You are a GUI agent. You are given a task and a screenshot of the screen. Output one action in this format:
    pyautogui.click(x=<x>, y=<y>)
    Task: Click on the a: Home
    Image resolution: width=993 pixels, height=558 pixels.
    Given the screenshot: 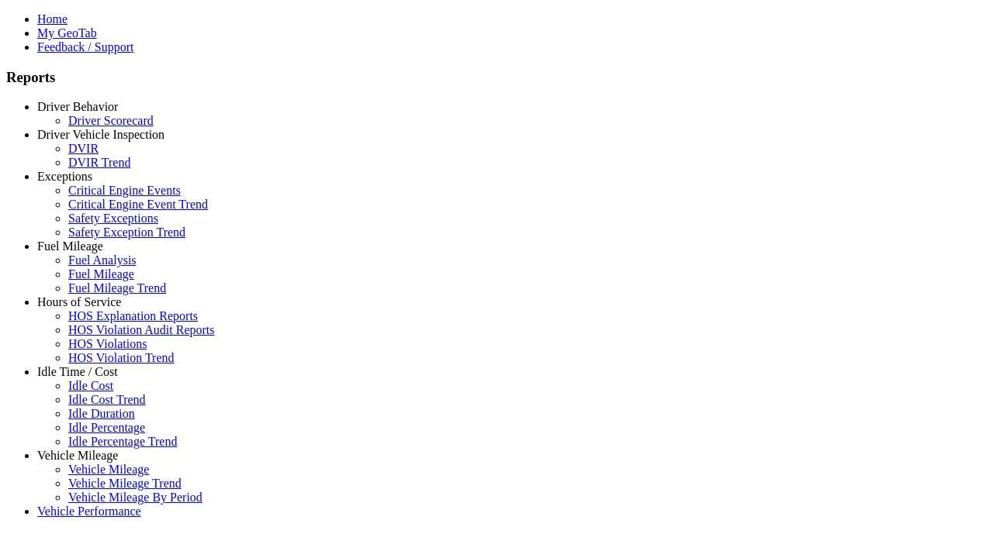 What is the action you would take?
    pyautogui.click(x=52, y=19)
    